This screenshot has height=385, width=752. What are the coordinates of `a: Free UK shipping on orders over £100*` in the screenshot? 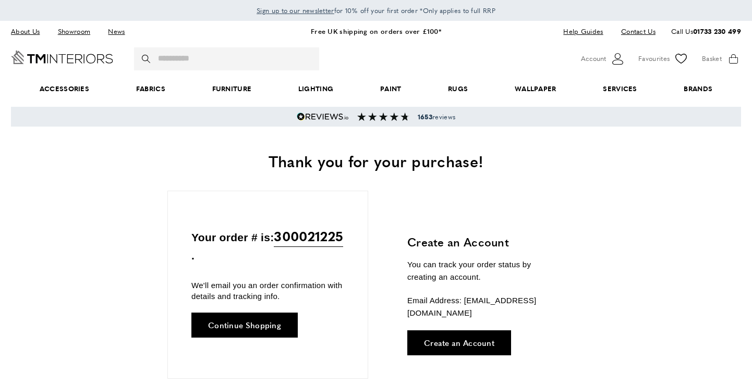 It's located at (376, 31).